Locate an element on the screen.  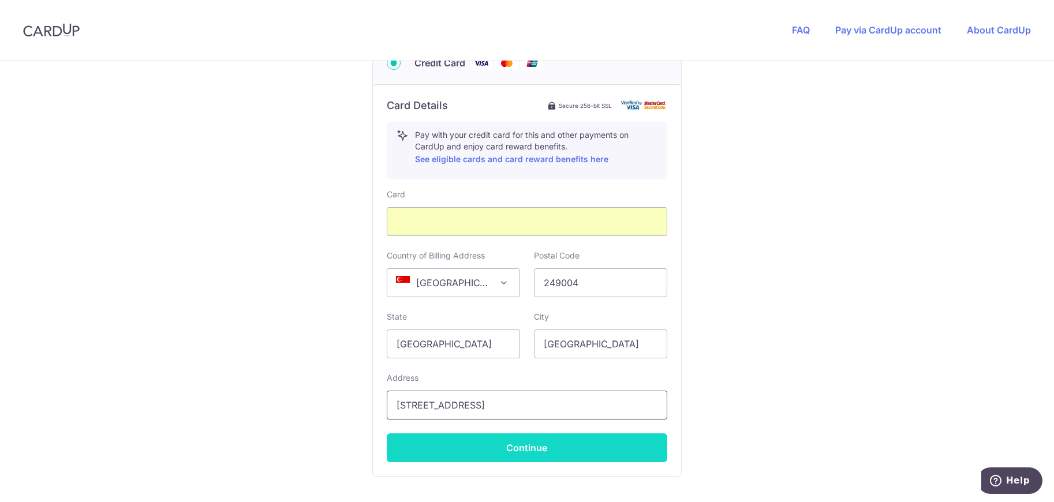
div: Credit Card Visa Mastercard Union Pay is located at coordinates (527, 63).